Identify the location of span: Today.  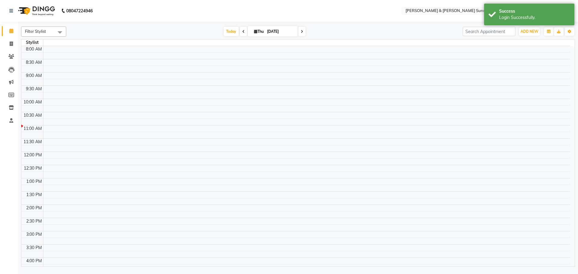
(231, 31).